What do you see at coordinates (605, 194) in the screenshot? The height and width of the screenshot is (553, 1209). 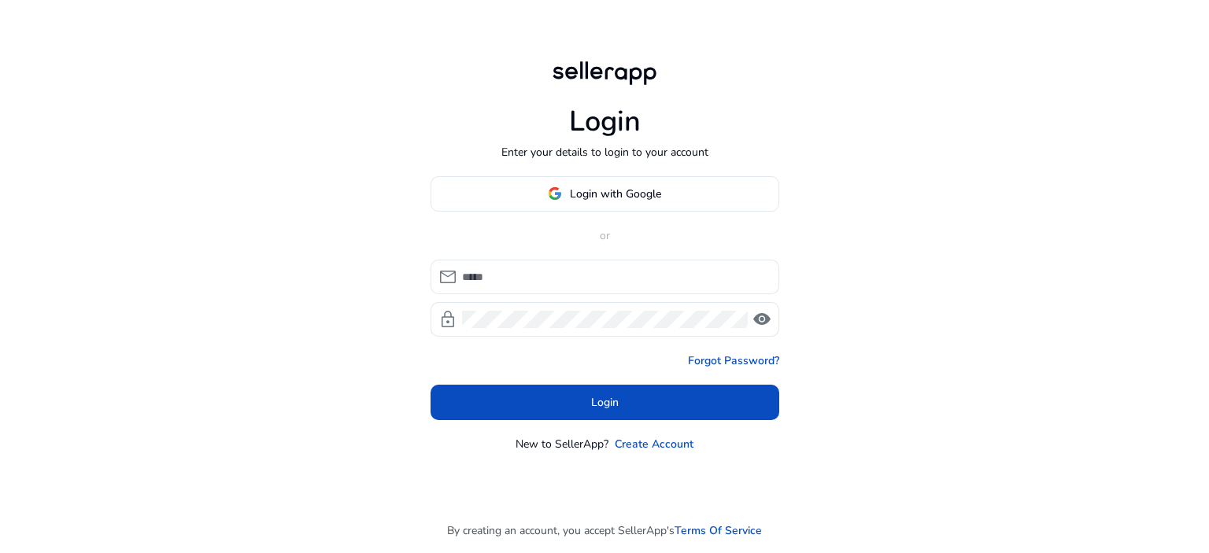 I see `button: Login with Google` at bounding box center [605, 194].